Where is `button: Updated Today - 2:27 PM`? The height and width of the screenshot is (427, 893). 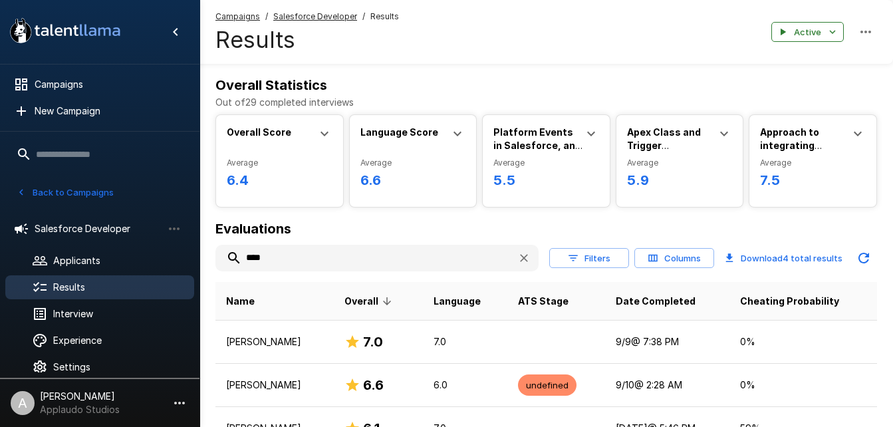
button: Updated Today - 2:27 PM is located at coordinates (864, 258).